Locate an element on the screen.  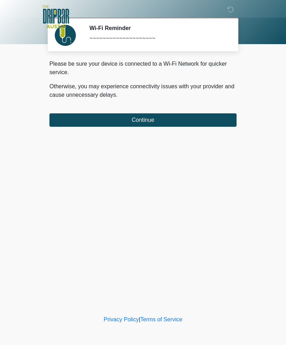
p: Please be sure your device is connected to a Wi-Fi Network for quicker service. is located at coordinates (143, 68).